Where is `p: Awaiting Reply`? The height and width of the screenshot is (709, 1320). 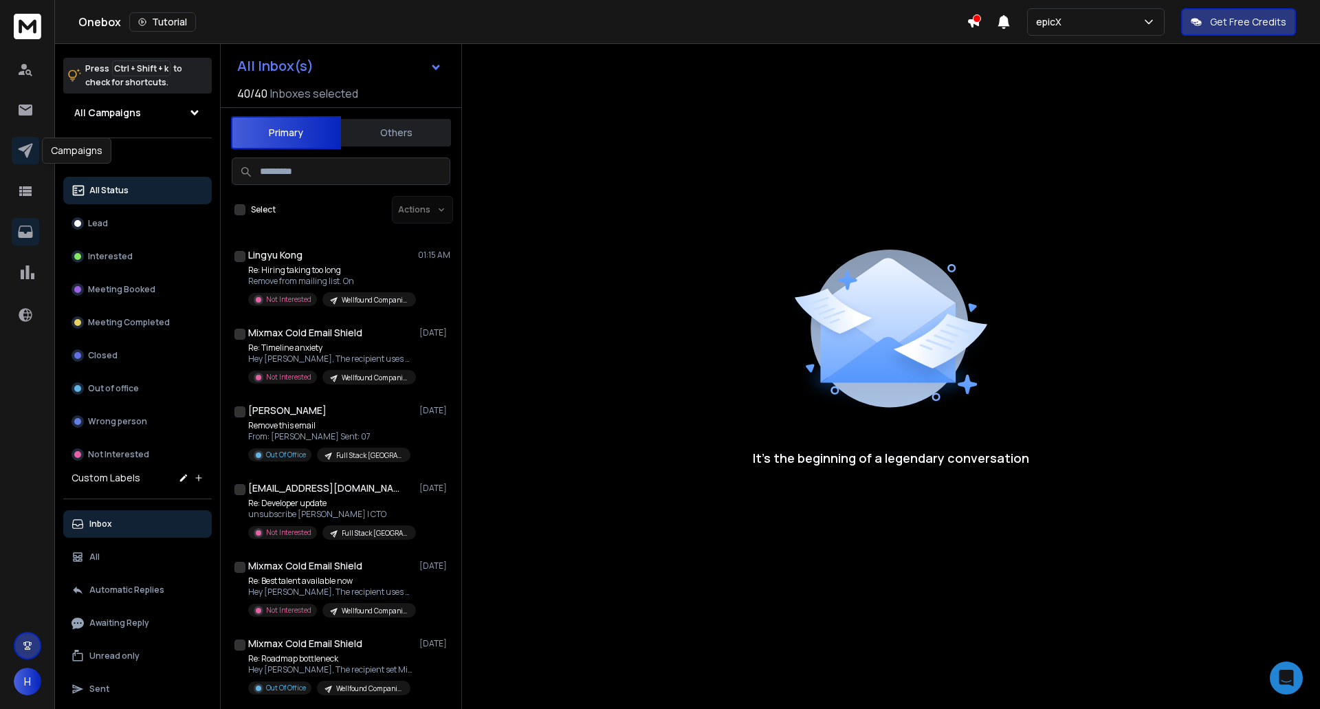
p: Awaiting Reply is located at coordinates (119, 623).